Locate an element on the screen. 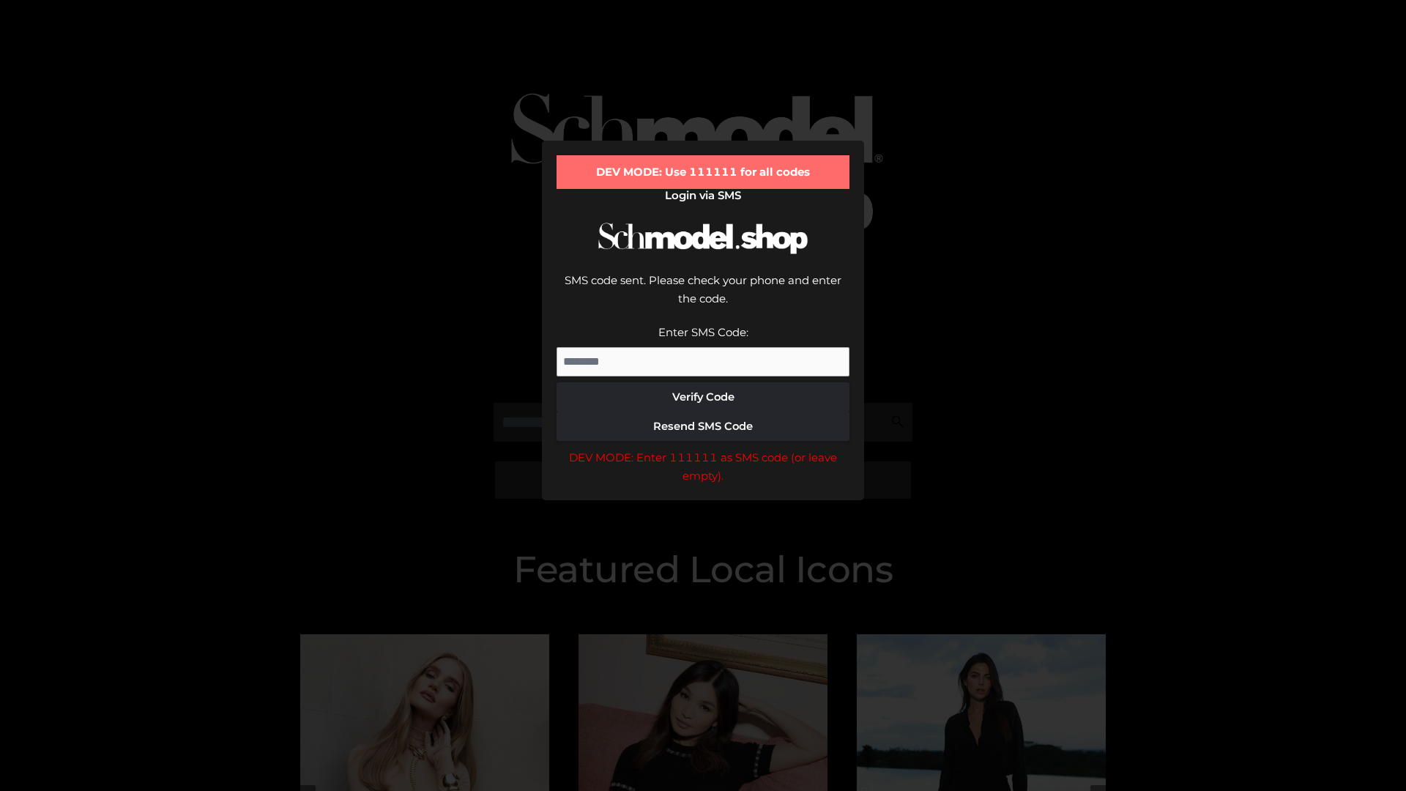 The width and height of the screenshot is (1406, 791). label: Enter SMS Code: is located at coordinates (703, 332).